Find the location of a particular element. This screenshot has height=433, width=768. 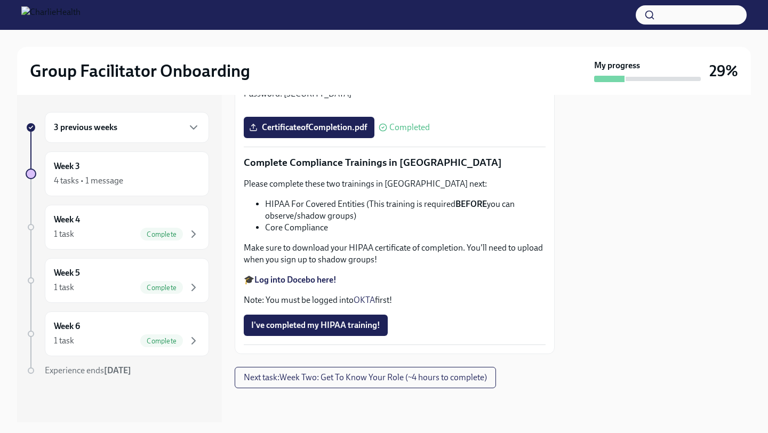

button: I've completed my HIPAA training! is located at coordinates (316, 325).